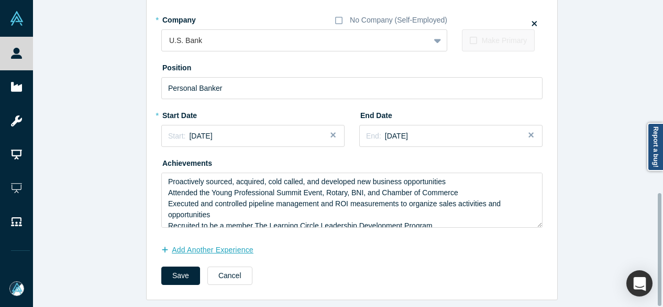 The image size is (663, 307). What do you see at coordinates (389, 114) in the screenshot?
I see `label: End Date` at bounding box center [389, 114].